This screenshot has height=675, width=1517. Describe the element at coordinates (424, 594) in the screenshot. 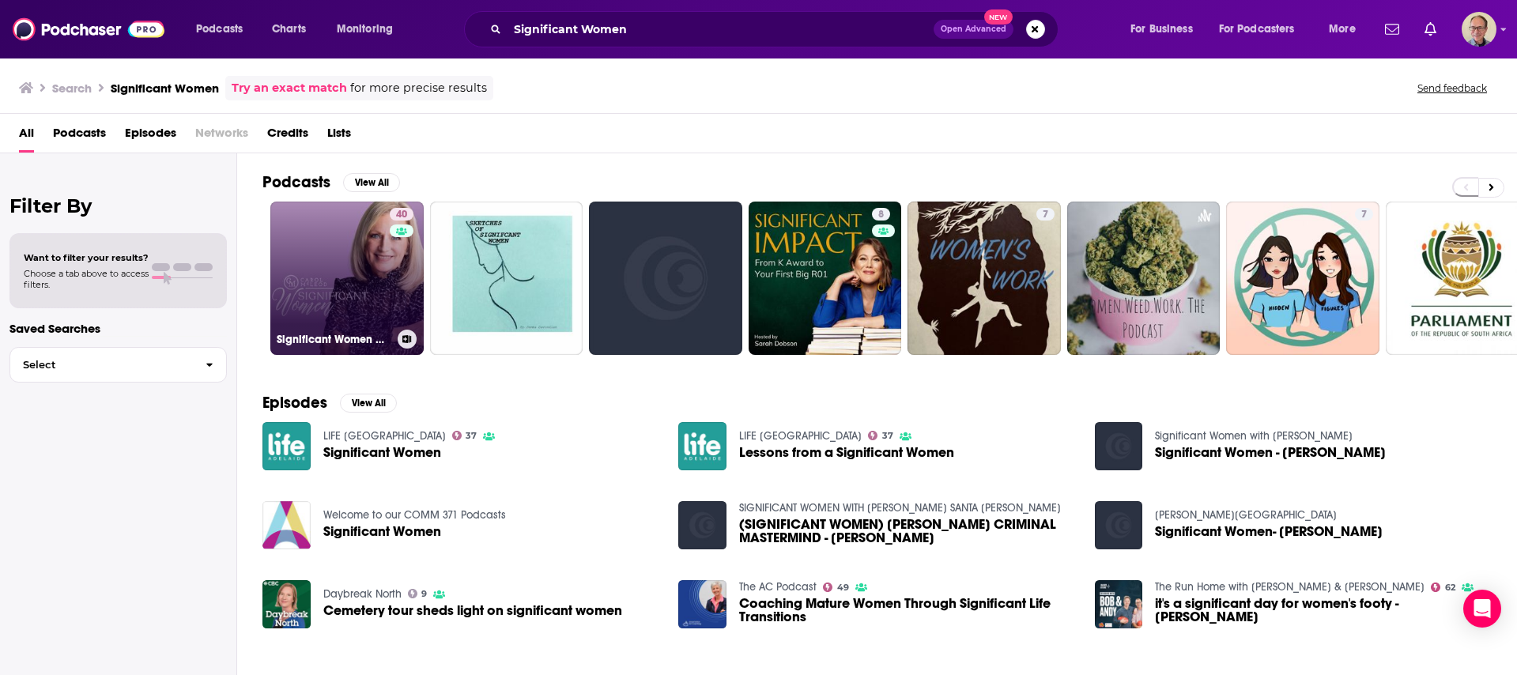

I see `span: 9` at that location.